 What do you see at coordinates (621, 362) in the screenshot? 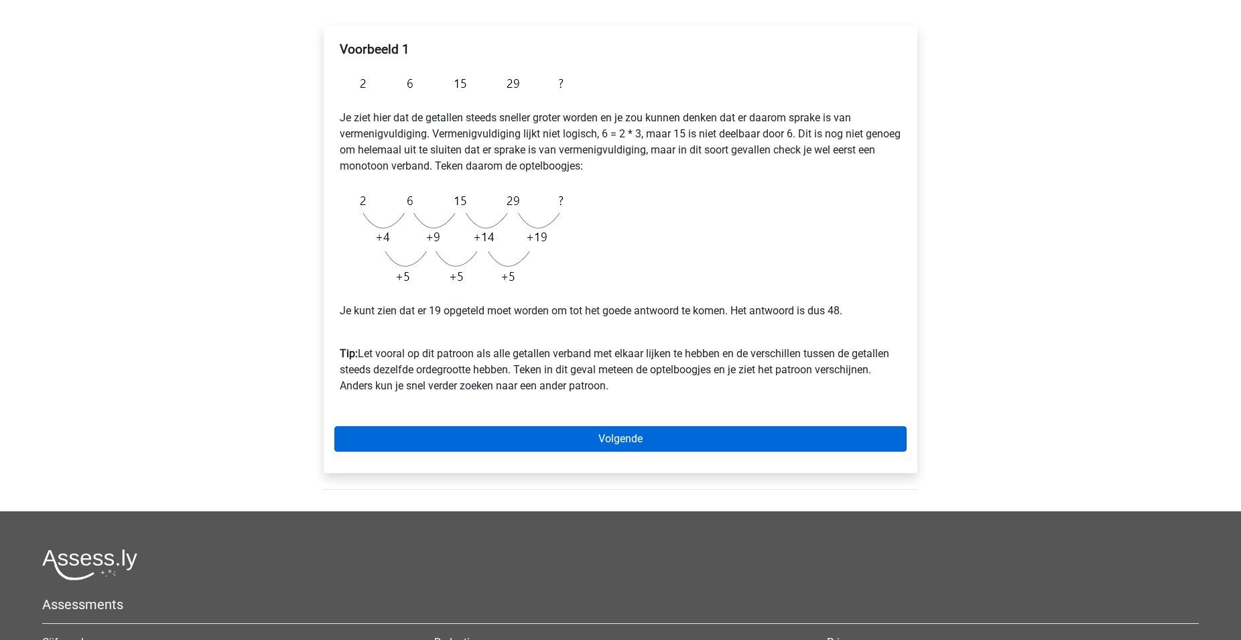
I see `p: Let vooral op dit patroon als alle getallen verband met elkaar lijken te hebben en de verschillen...` at bounding box center [621, 362].